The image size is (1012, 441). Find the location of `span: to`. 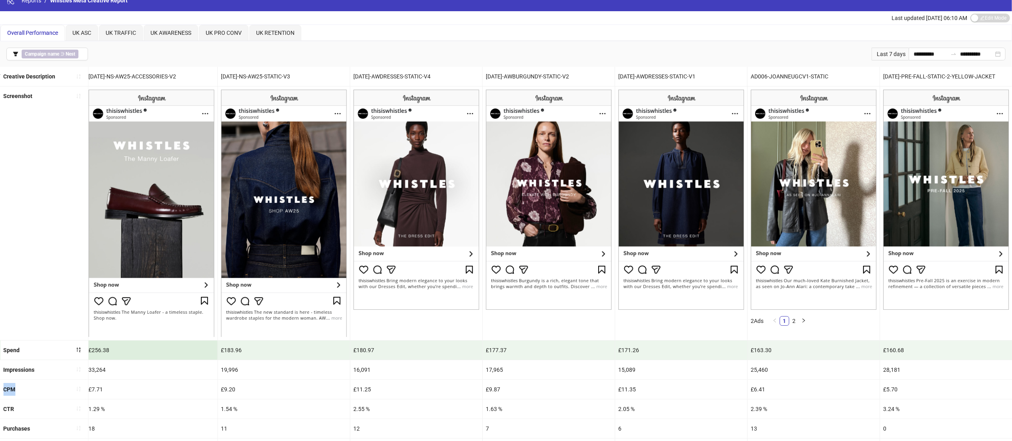

span: to is located at coordinates (954, 54).